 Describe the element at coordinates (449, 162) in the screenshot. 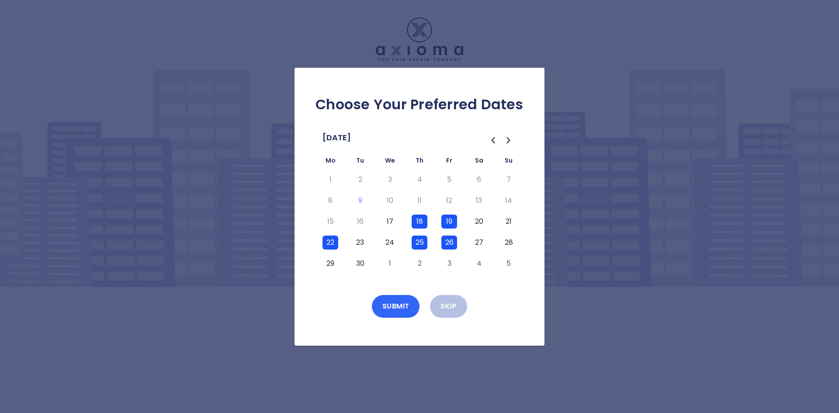

I see `th: Friday` at that location.